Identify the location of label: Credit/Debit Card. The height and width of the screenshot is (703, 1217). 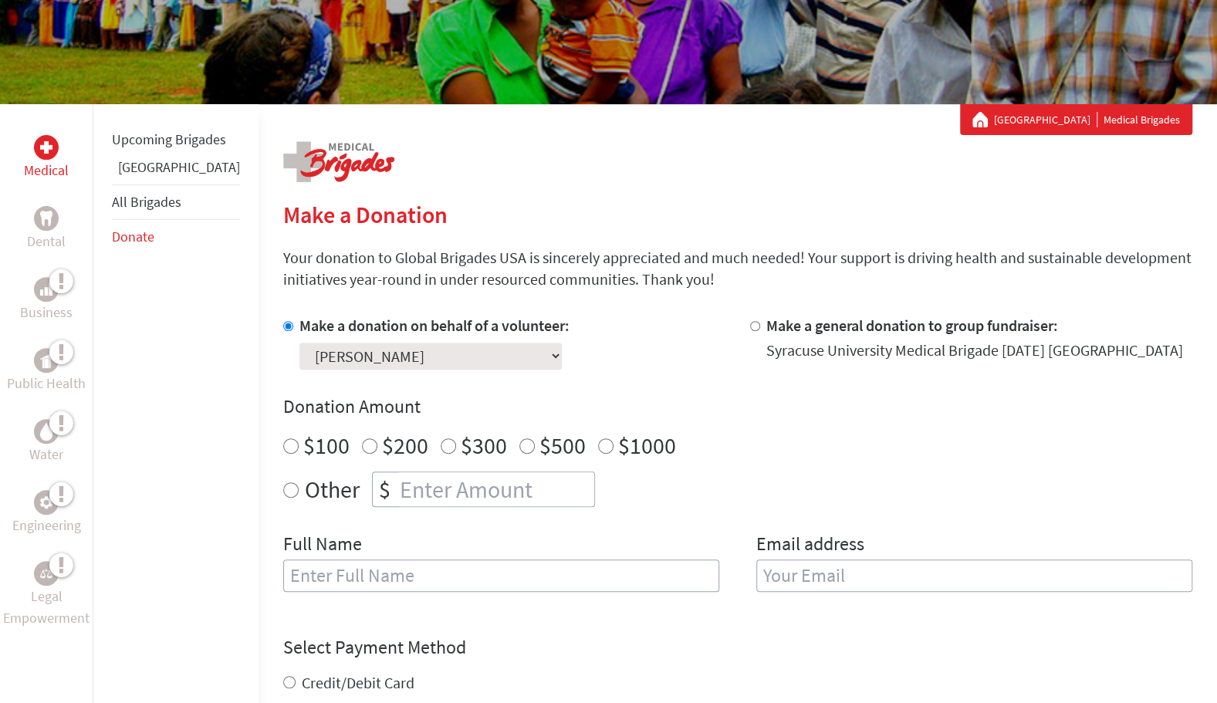
(358, 682).